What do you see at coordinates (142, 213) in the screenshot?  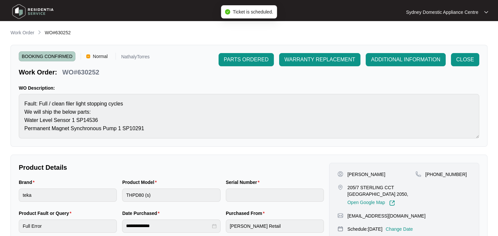 I see `label: Date Purchased` at bounding box center [142, 213].